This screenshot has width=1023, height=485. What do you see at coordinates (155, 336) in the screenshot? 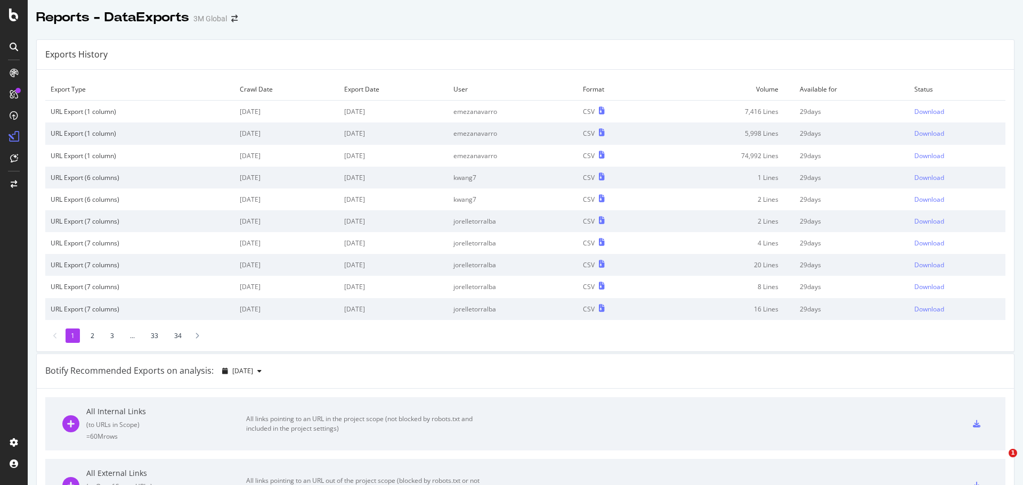
I see `li: 33` at bounding box center [155, 336].